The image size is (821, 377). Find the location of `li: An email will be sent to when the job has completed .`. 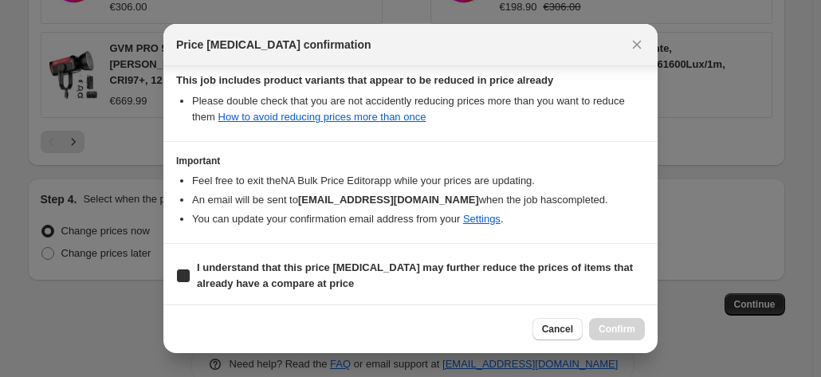

li: An email will be sent to when the job has completed . is located at coordinates (418, 200).